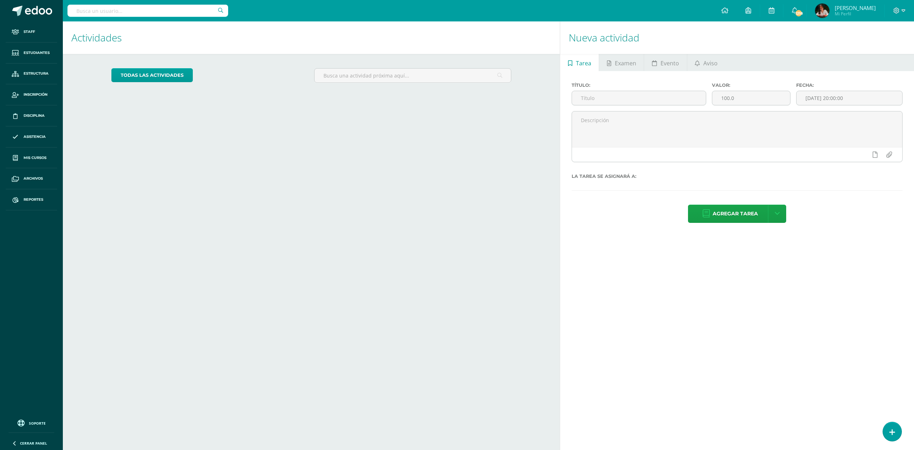 This screenshot has width=914, height=450. Describe the element at coordinates (34, 116) in the screenshot. I see `span: Disciplina` at that location.